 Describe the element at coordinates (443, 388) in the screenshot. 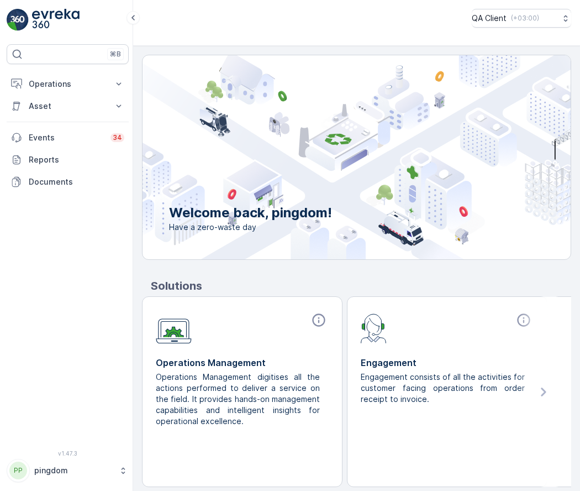

I see `p: Engagement consists of all the activities for customer facing operations from order receipt to in...` at that location.